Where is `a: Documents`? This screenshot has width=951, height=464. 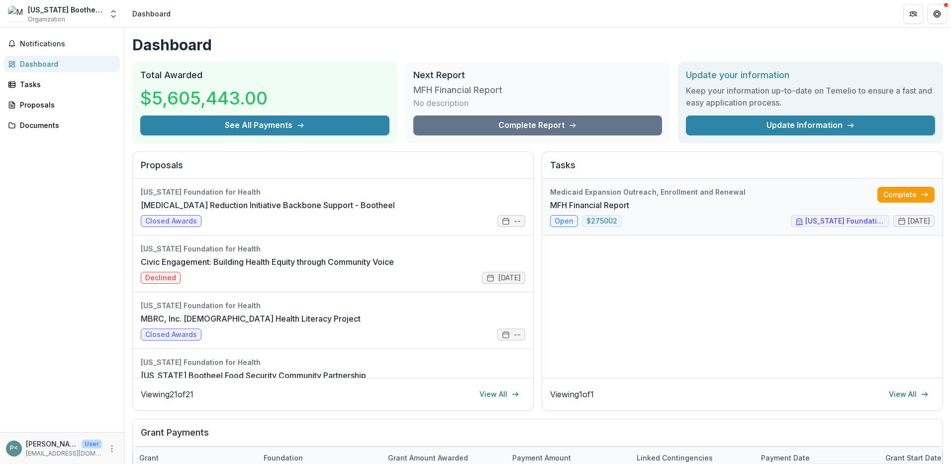
a: Documents is located at coordinates (62, 125).